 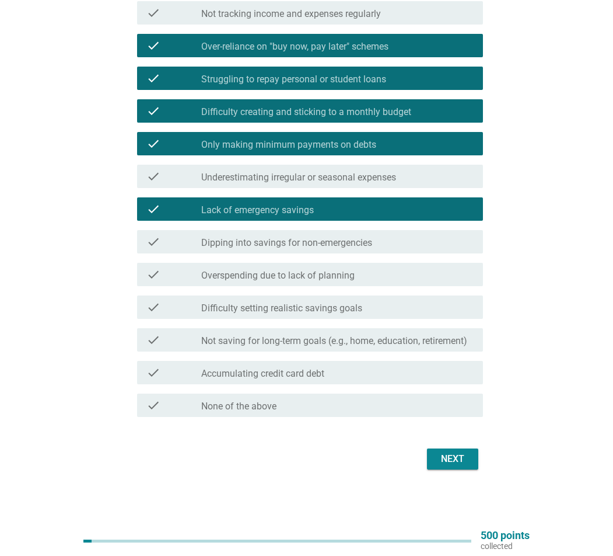 I want to click on label: Difficulty creating and sticking to a monthly budget, so click(x=306, y=112).